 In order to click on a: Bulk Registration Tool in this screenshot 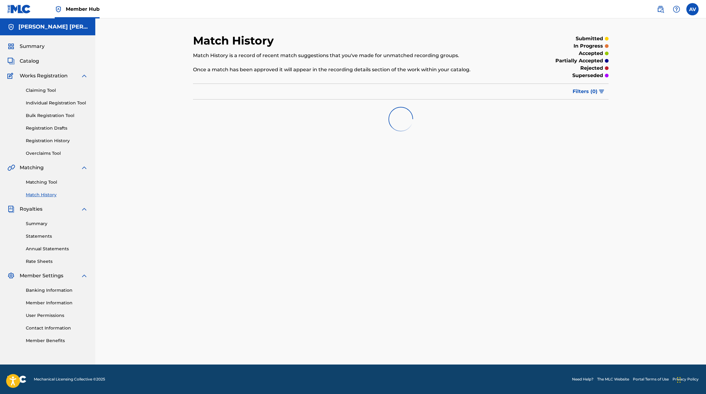, I will do `click(57, 116)`.